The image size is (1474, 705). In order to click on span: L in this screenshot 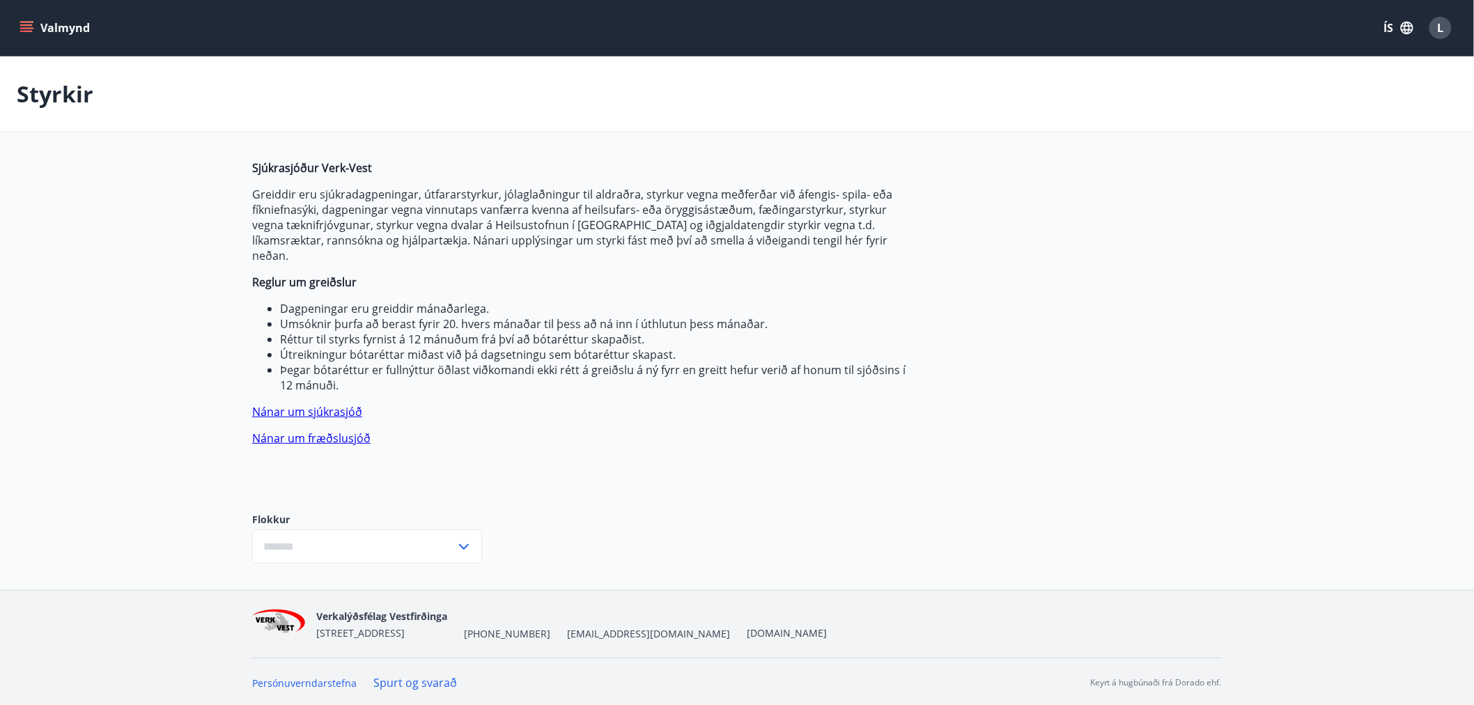, I will do `click(1441, 28)`.